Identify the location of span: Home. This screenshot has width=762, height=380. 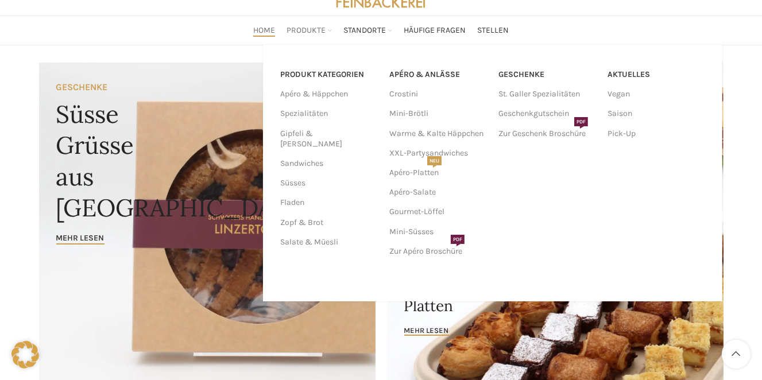
(264, 30).